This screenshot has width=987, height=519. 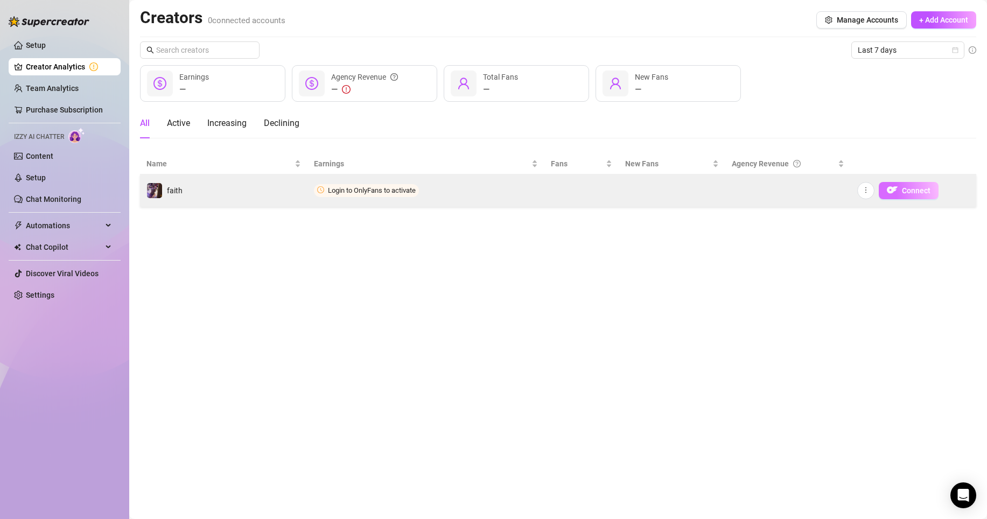 I want to click on span: clock-circle, so click(x=321, y=190).